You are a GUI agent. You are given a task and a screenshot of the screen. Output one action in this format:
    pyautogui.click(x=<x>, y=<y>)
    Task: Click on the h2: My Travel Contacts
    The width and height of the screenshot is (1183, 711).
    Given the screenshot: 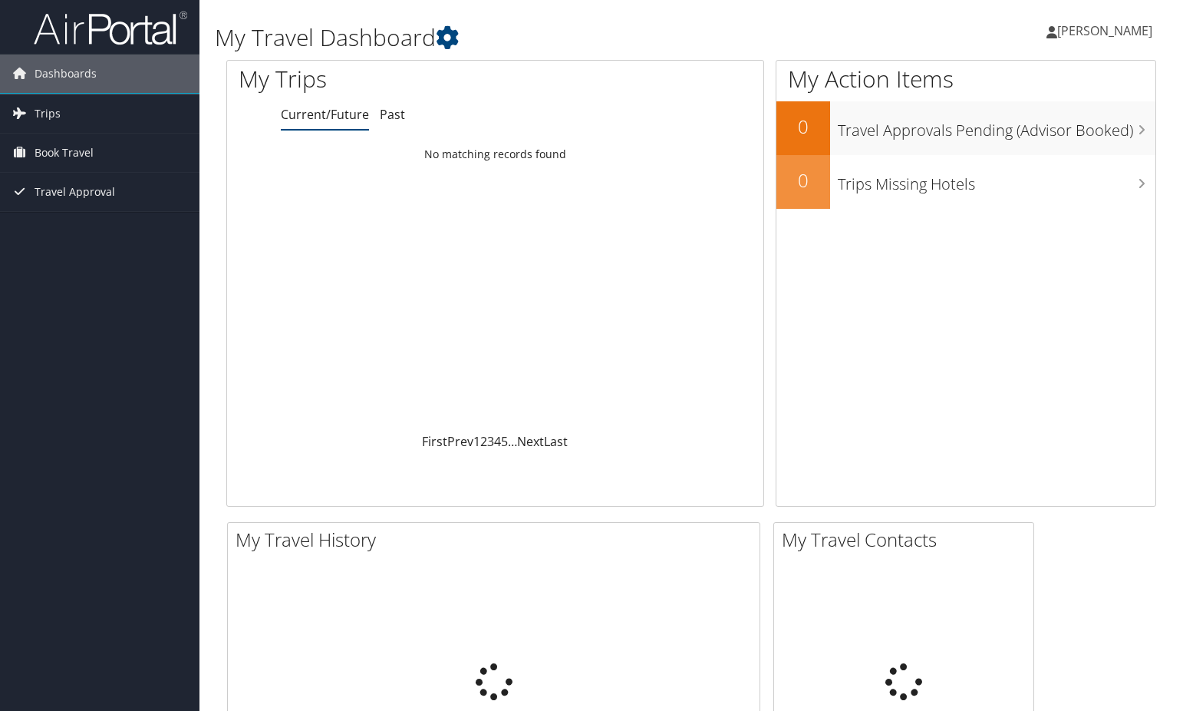 What is the action you would take?
    pyautogui.click(x=908, y=540)
    